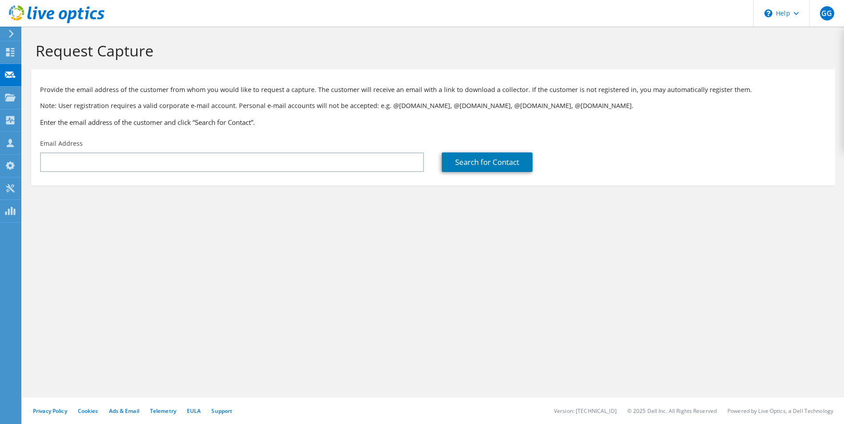  Describe the element at coordinates (780, 411) in the screenshot. I see `li: Powered by Live Optics, a Dell Technology` at that location.